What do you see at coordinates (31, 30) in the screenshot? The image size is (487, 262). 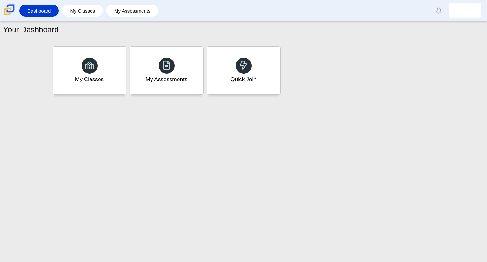 I see `h1: Your Dashboard` at bounding box center [31, 30].